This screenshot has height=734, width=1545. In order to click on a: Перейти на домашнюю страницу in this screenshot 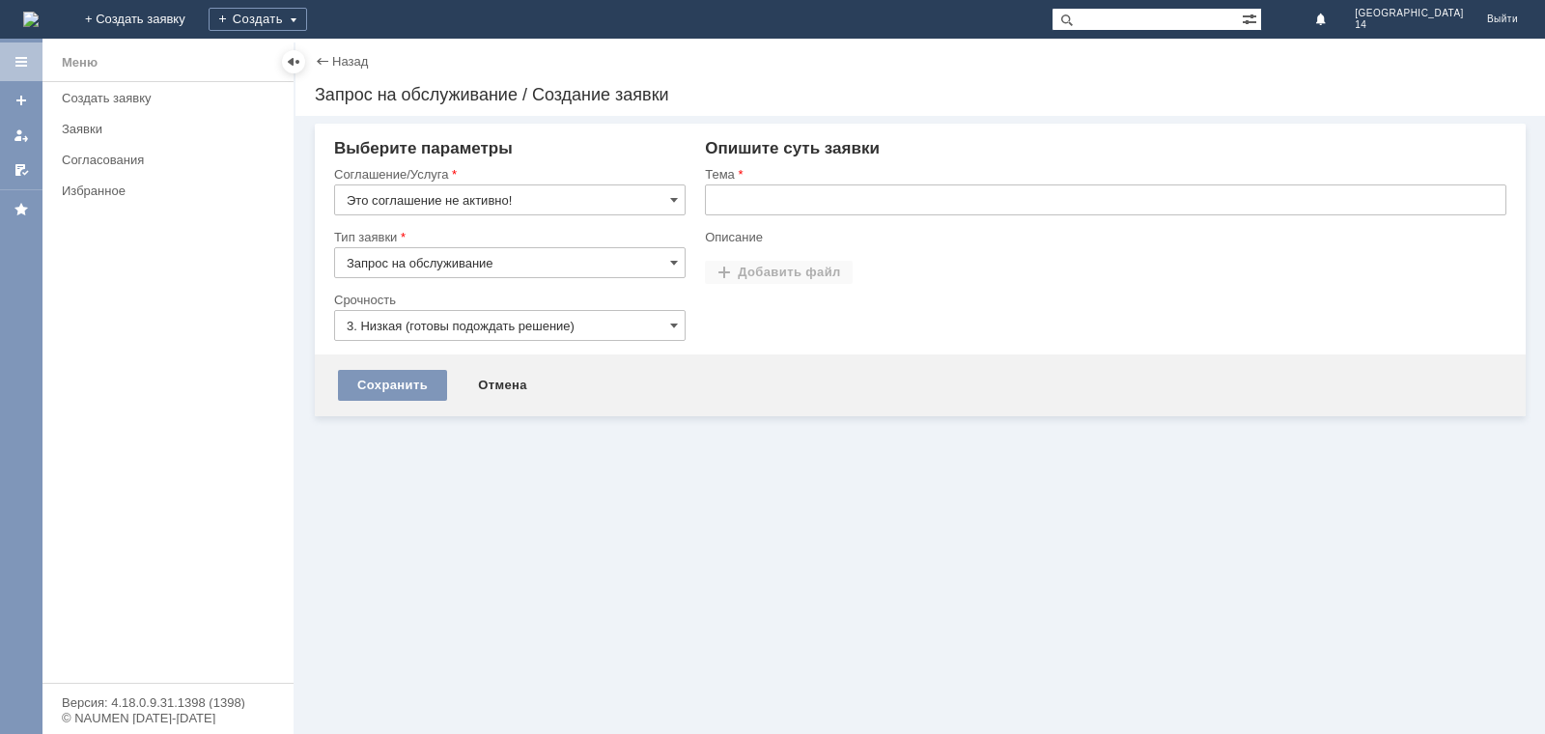, I will do `click(31, 19)`.